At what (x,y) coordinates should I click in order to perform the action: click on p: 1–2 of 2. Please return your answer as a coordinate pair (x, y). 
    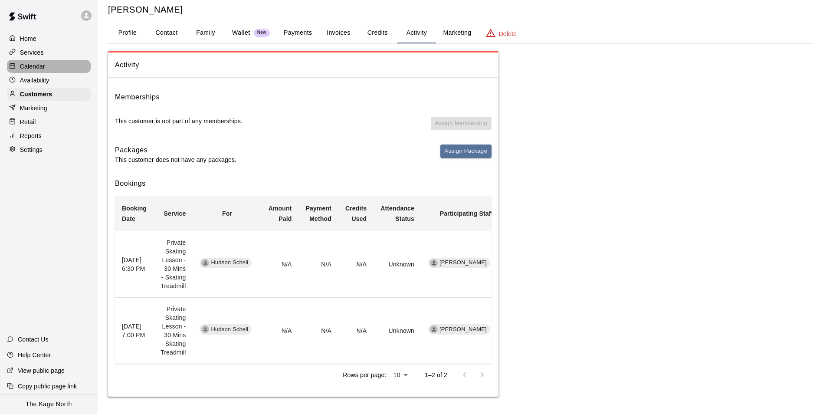
    Looking at the image, I should click on (436, 375).